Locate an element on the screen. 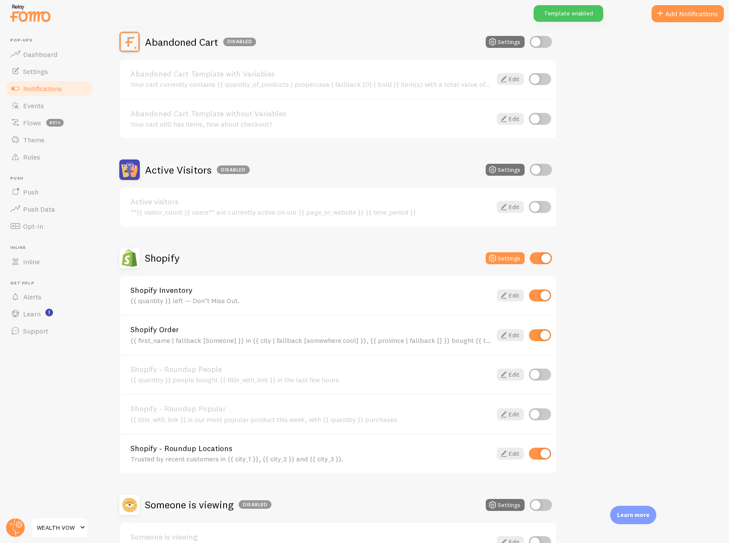 The height and width of the screenshot is (543, 729). a: Inline is located at coordinates (49, 262).